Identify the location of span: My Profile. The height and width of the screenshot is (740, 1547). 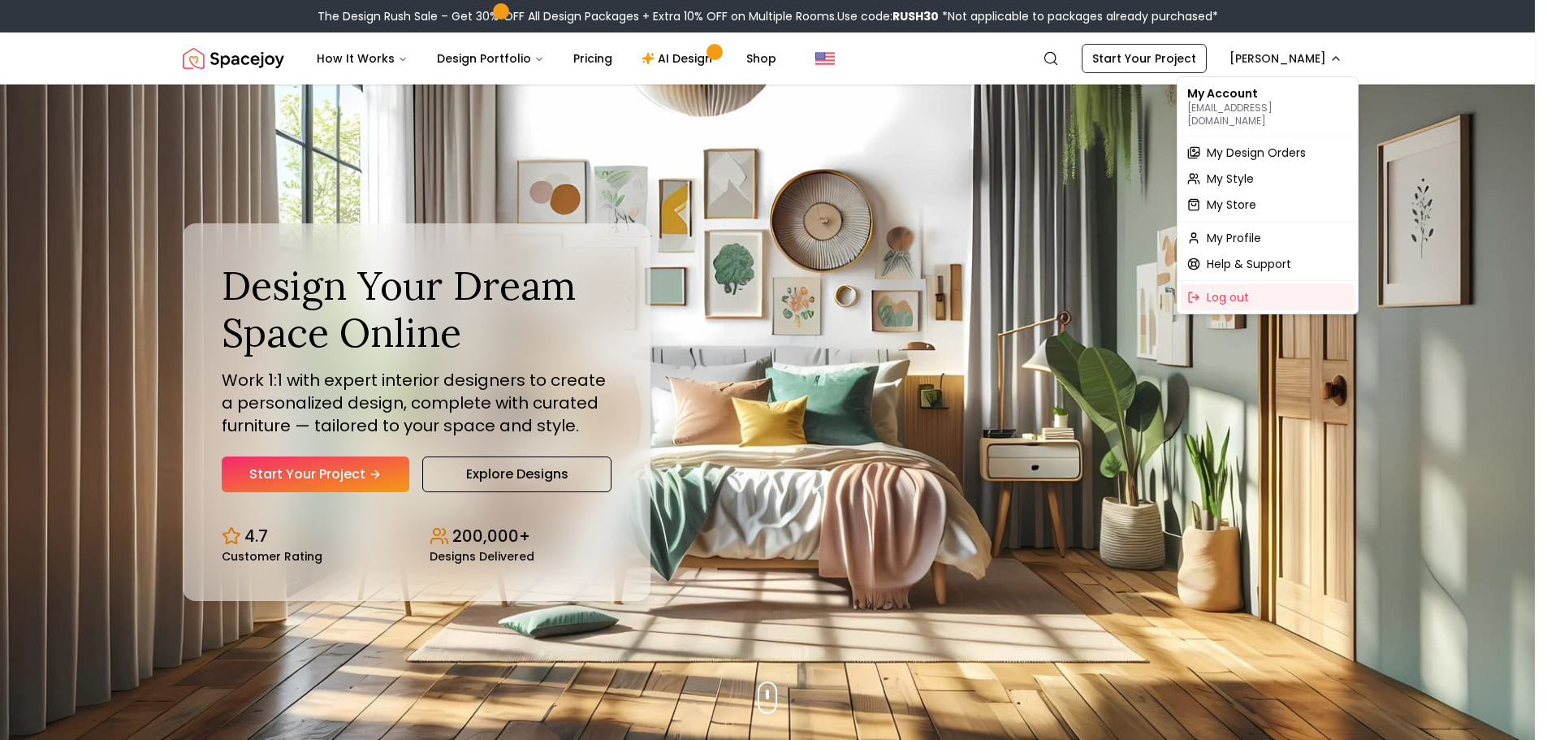
(1233, 238).